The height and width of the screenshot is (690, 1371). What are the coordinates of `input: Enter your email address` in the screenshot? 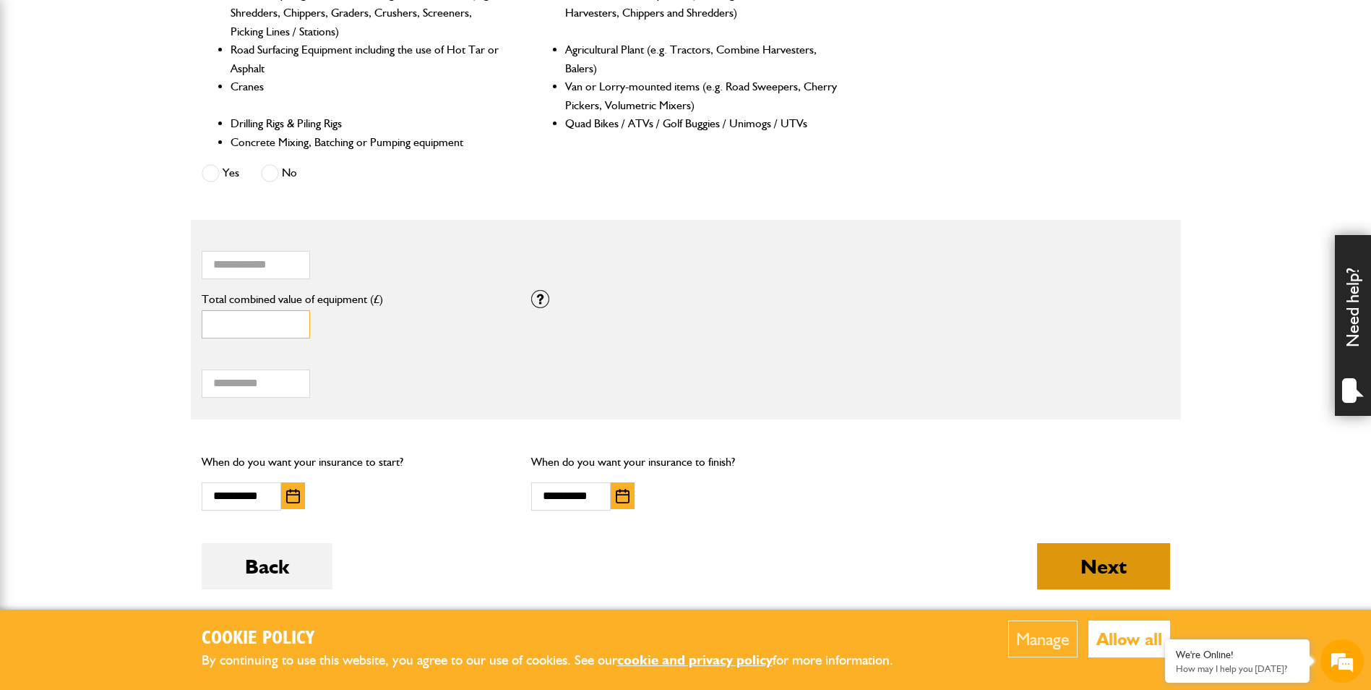 It's located at (141, 192).